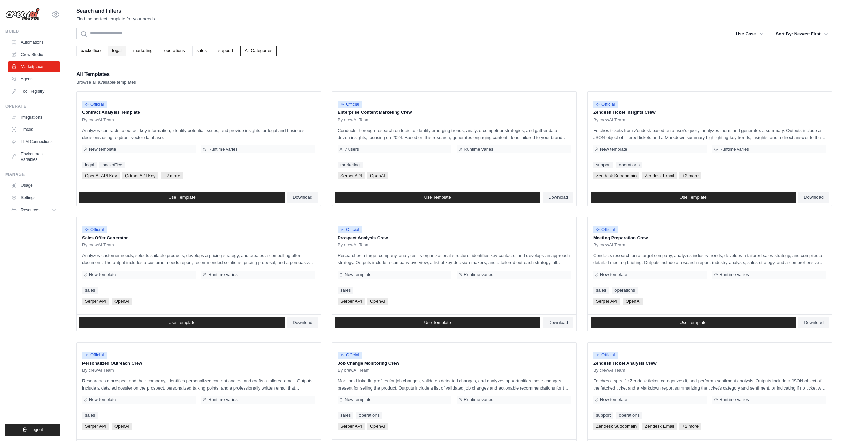 The width and height of the screenshot is (843, 441). What do you see at coordinates (454, 363) in the screenshot?
I see `p: Job Change Monitoring Crew` at bounding box center [454, 363].